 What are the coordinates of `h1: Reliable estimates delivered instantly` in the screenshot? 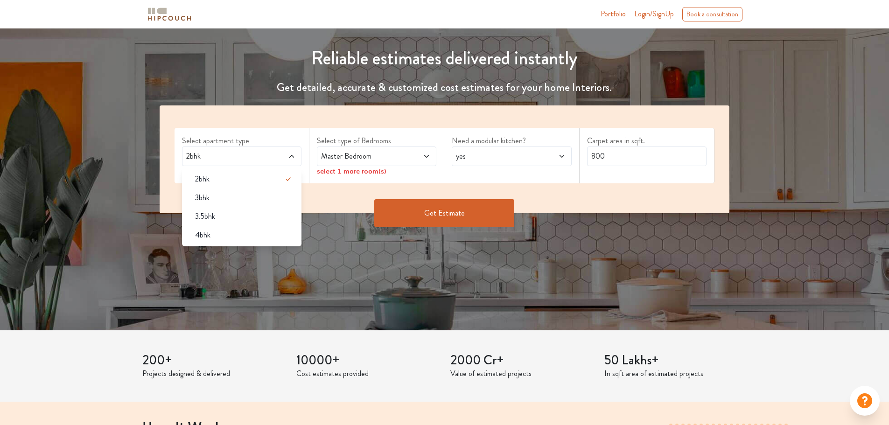 It's located at (445, 58).